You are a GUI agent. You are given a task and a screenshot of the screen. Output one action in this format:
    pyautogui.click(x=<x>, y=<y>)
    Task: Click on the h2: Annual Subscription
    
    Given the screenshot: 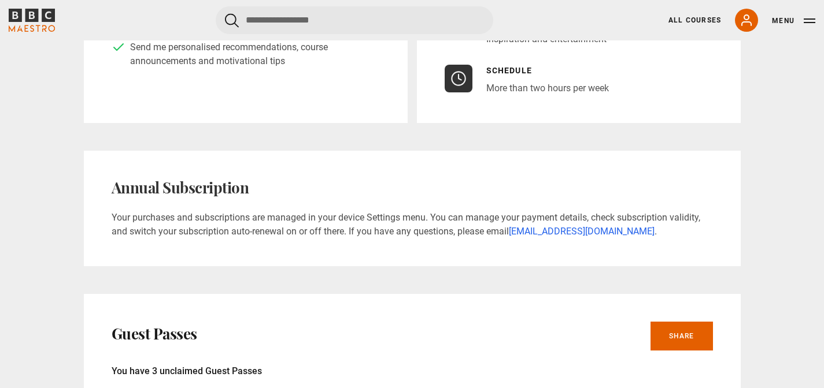 What is the action you would take?
    pyautogui.click(x=412, y=188)
    